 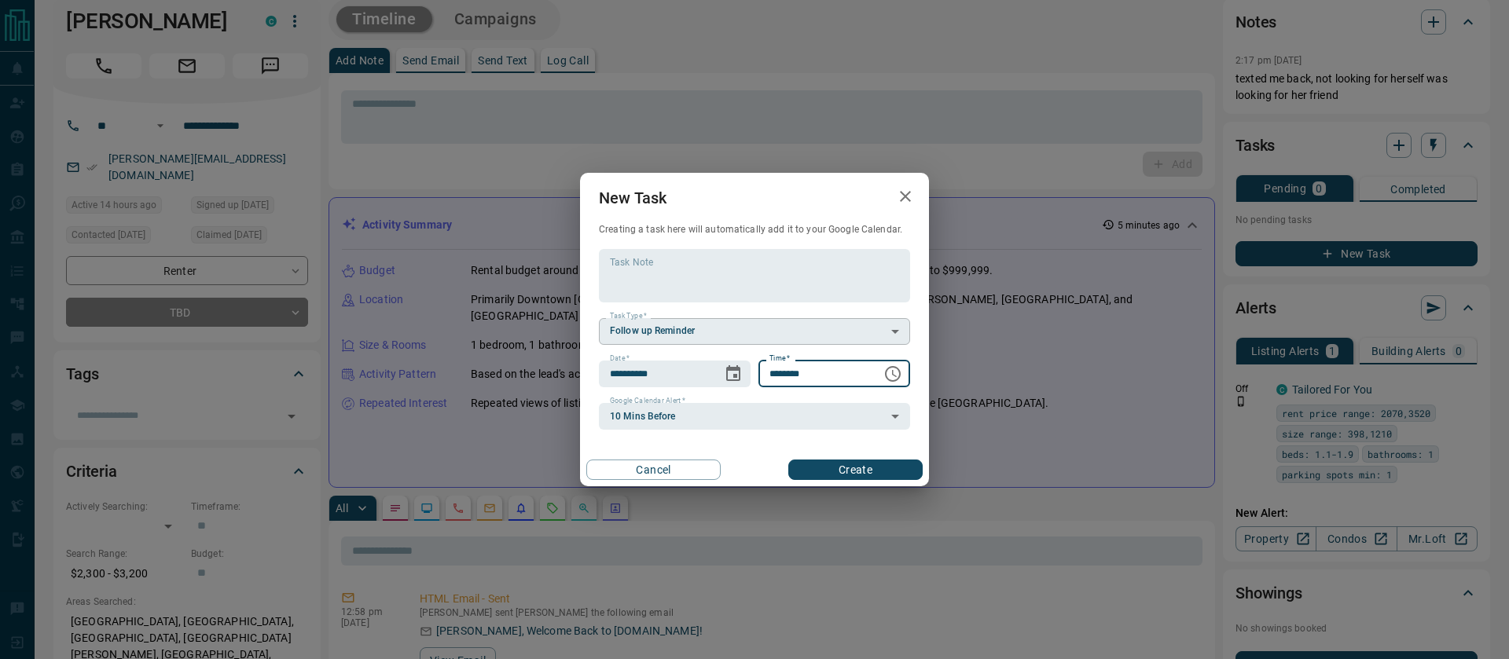 I want to click on button: Cancel, so click(x=653, y=470).